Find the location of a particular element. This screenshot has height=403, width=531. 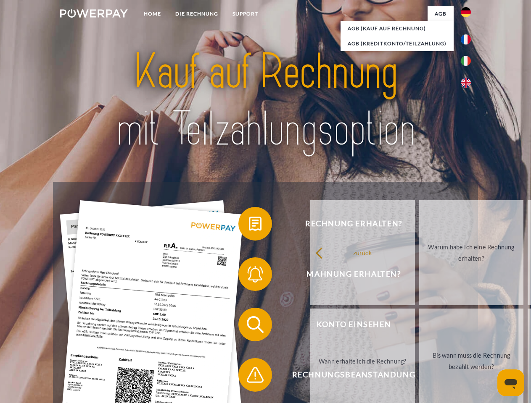

a: Rechnung erhalten? is located at coordinates (347, 224).